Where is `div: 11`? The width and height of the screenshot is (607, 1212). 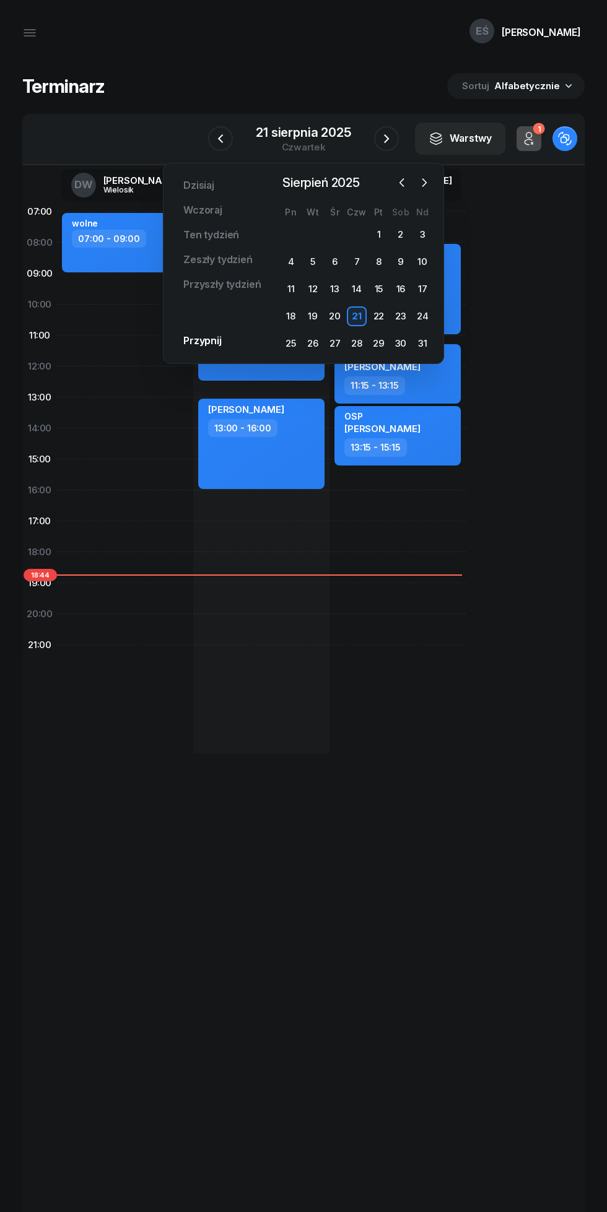 div: 11 is located at coordinates (291, 289).